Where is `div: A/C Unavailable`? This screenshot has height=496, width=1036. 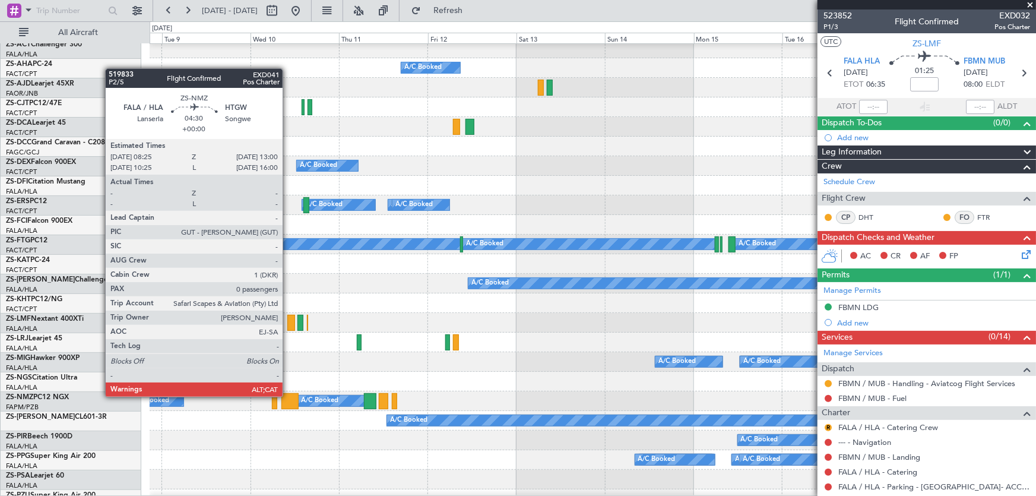 div: A/C Unavailable is located at coordinates (219, 322).